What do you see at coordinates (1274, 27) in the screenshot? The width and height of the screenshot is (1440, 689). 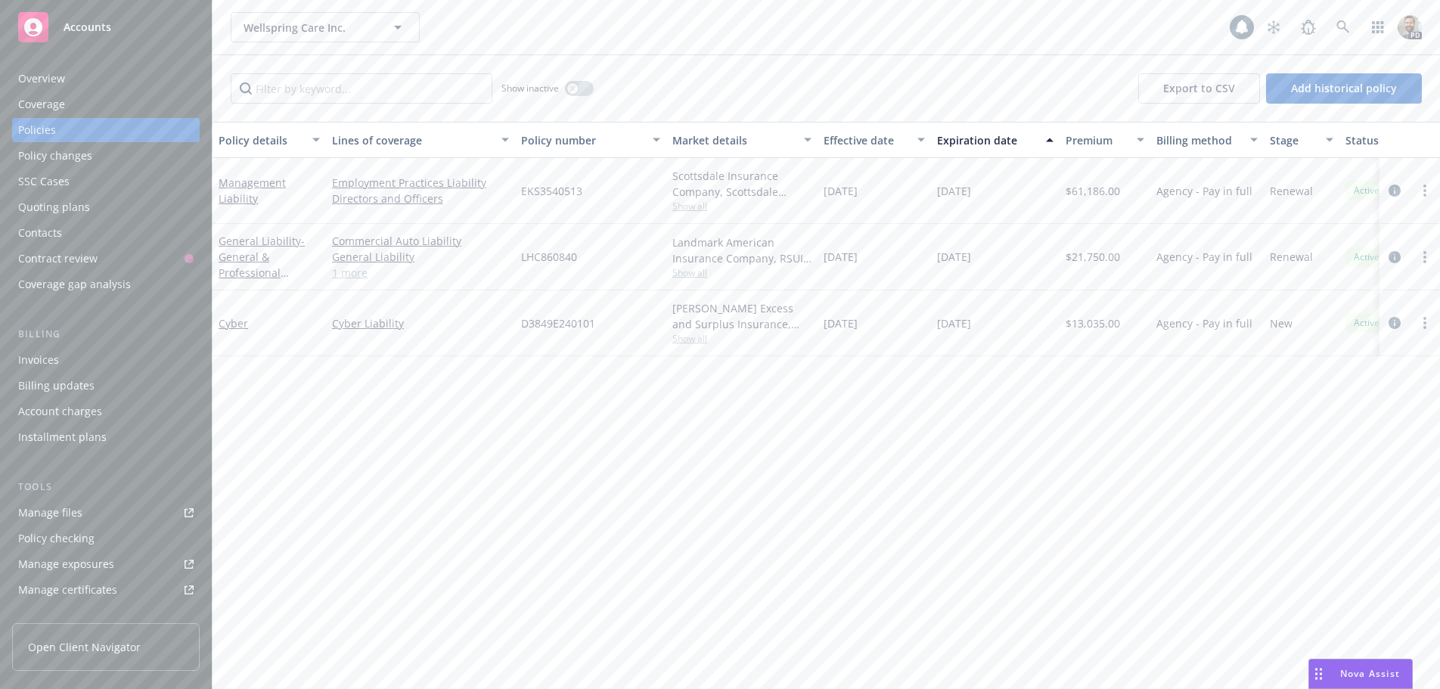 I see `a: Stop snowing` at bounding box center [1274, 27].